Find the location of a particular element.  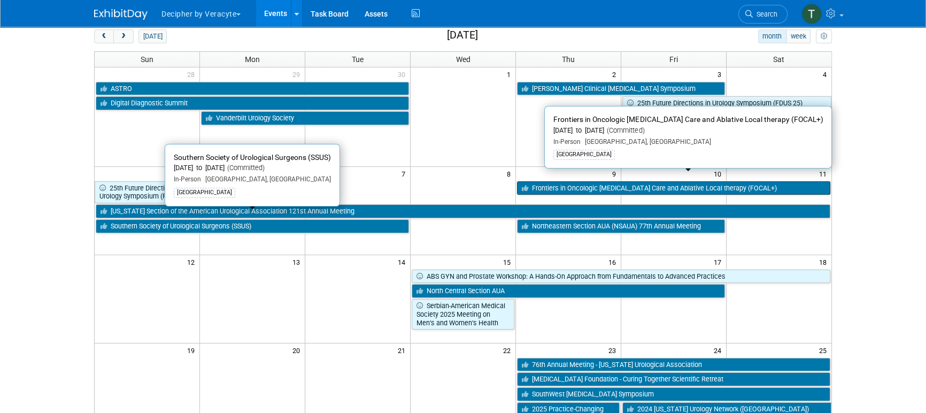

span: 1 is located at coordinates (511, 74).